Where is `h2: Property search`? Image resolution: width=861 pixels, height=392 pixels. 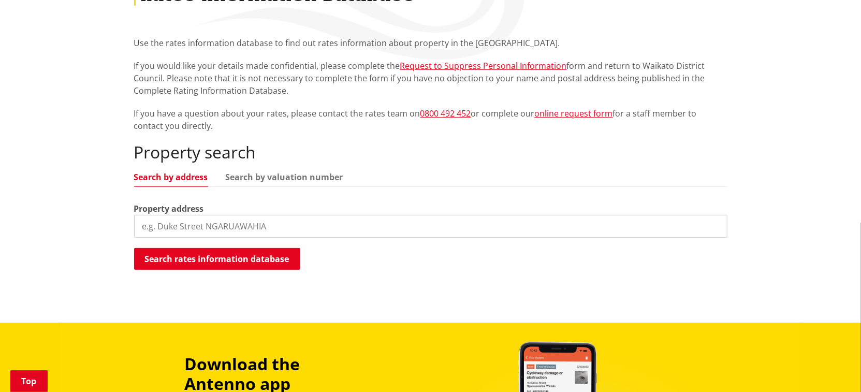
h2: Property search is located at coordinates (431, 152).